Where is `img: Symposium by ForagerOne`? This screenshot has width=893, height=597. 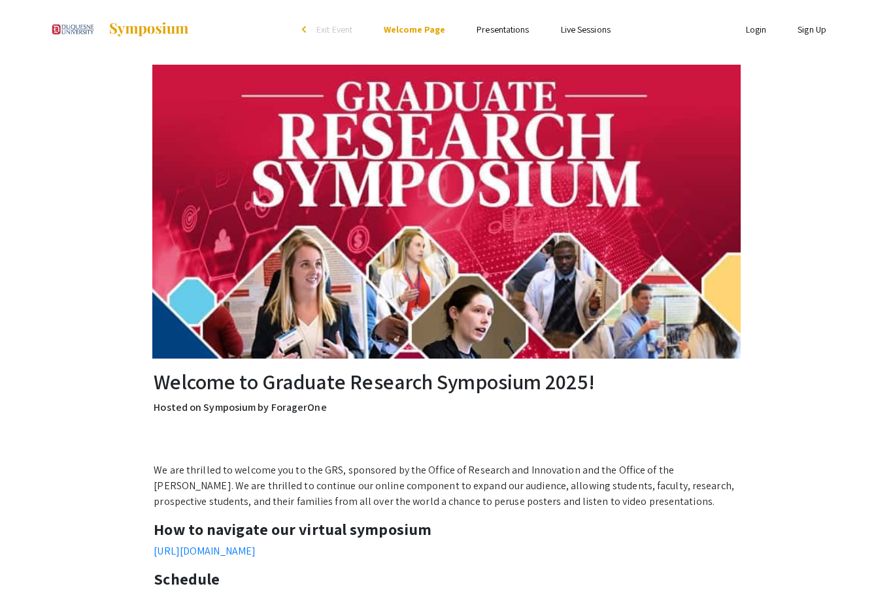 img: Symposium by ForagerOne is located at coordinates (148, 29).